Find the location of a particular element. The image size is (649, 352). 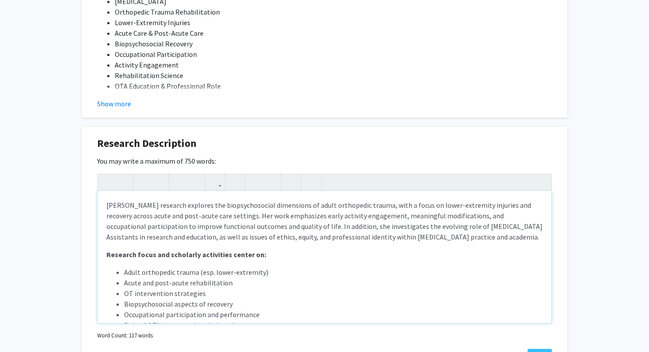

li: Adult orthopedic trauma (esp. lower-extremity) is located at coordinates (333, 272).